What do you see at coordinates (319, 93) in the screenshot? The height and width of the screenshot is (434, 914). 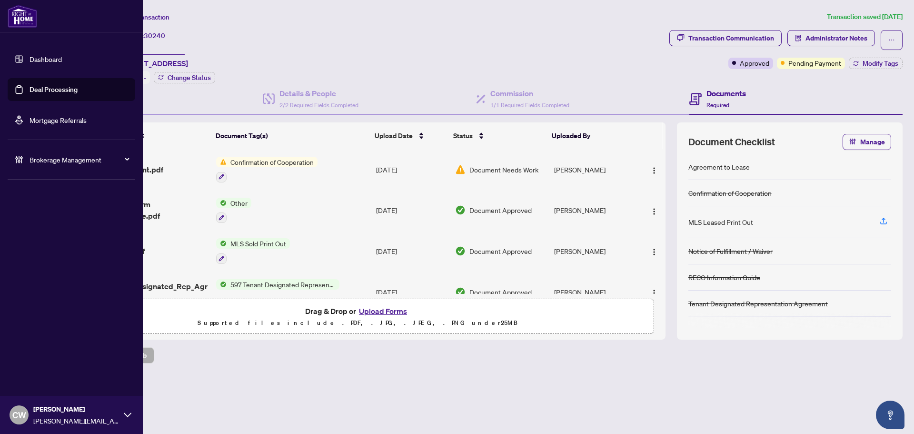 I see `h4: Details & People` at bounding box center [319, 93].